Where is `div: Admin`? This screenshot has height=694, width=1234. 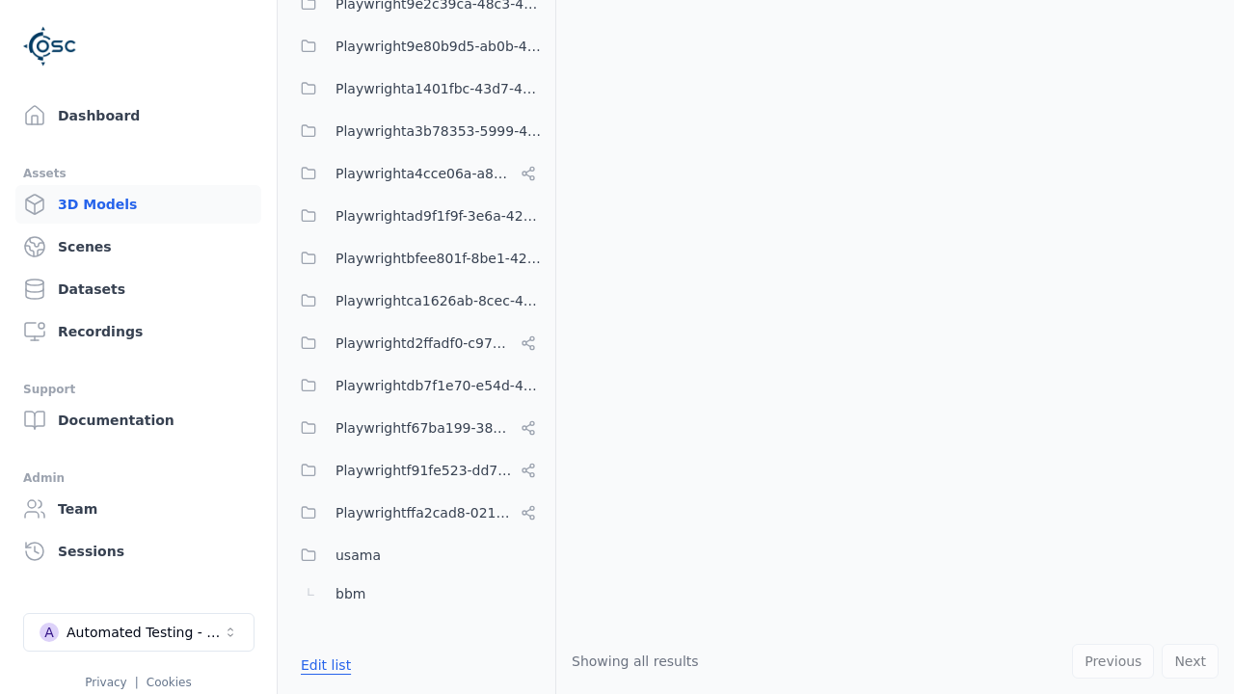
div: Admin is located at coordinates (138, 478).